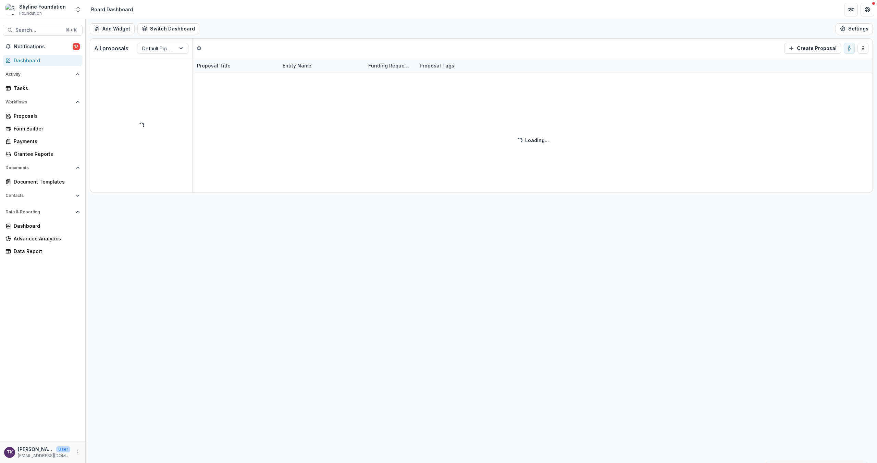 This screenshot has width=877, height=463. I want to click on span: Search..., so click(38, 30).